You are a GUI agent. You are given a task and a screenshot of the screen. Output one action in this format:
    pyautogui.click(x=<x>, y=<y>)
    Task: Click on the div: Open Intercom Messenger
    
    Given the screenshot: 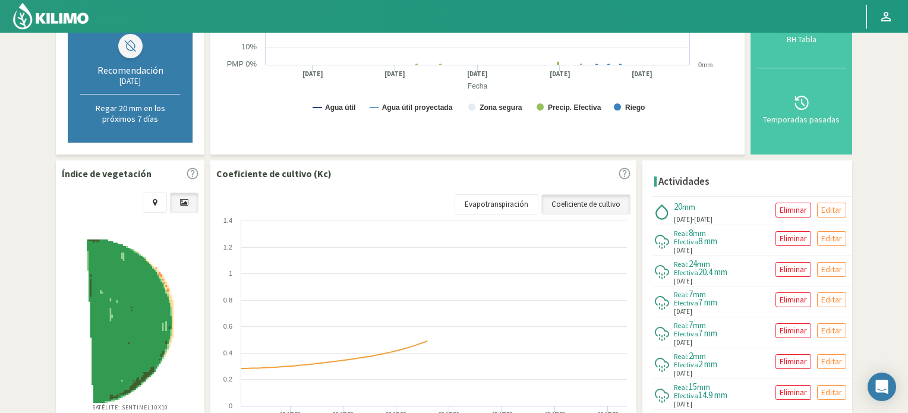 What is the action you would take?
    pyautogui.click(x=882, y=387)
    